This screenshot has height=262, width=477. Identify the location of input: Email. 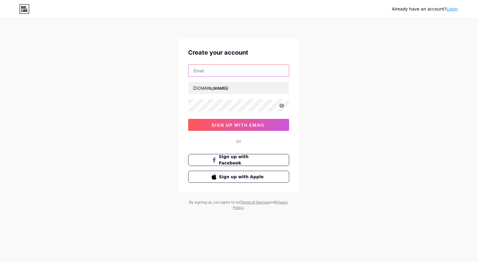
(239, 71).